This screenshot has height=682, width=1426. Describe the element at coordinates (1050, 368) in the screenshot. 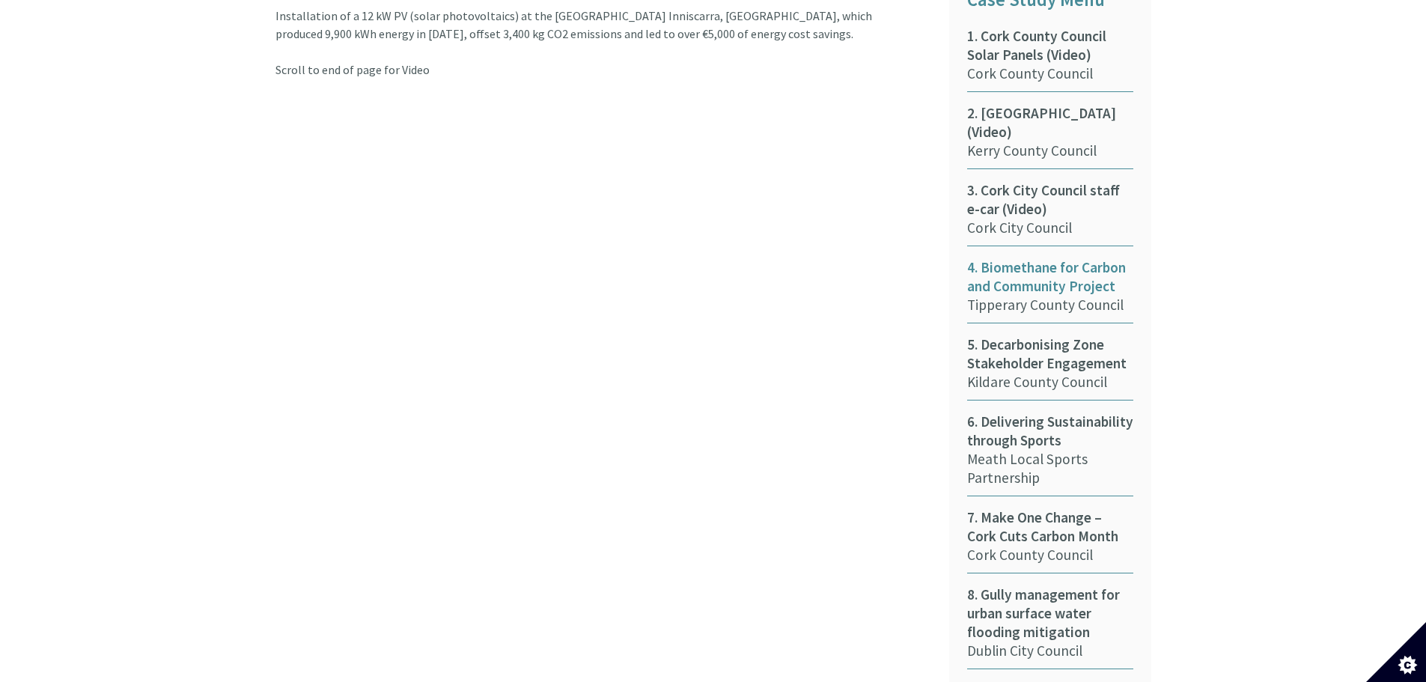

I see `a: 5. Decarbonising Zone Stakeholder EngagementKildare County Council` at that location.